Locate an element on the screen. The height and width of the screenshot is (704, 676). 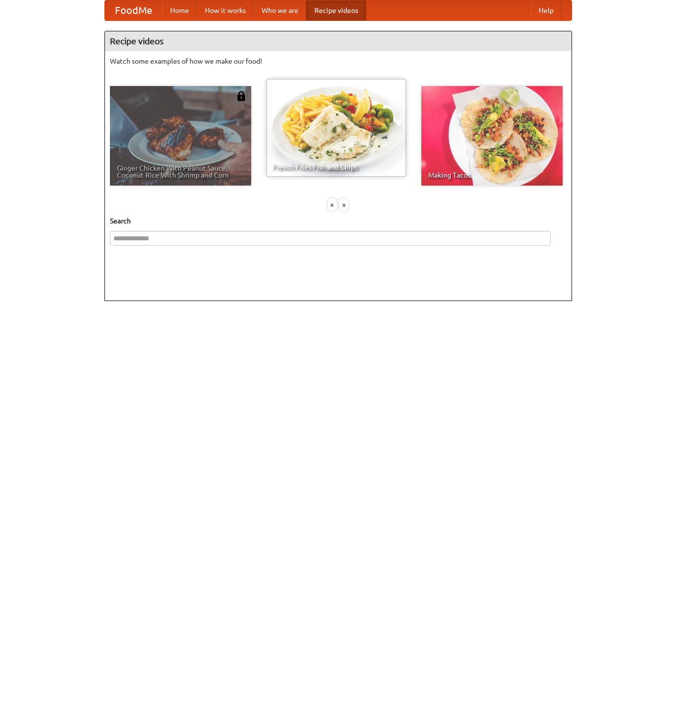
h5: Search is located at coordinates (338, 221).